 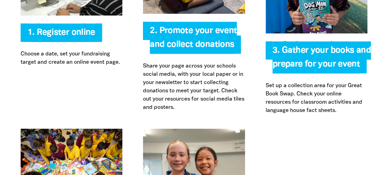 I want to click on p: Share your page across your schools social media, with your local paper or in your newsletter to ..., so click(x=194, y=87).